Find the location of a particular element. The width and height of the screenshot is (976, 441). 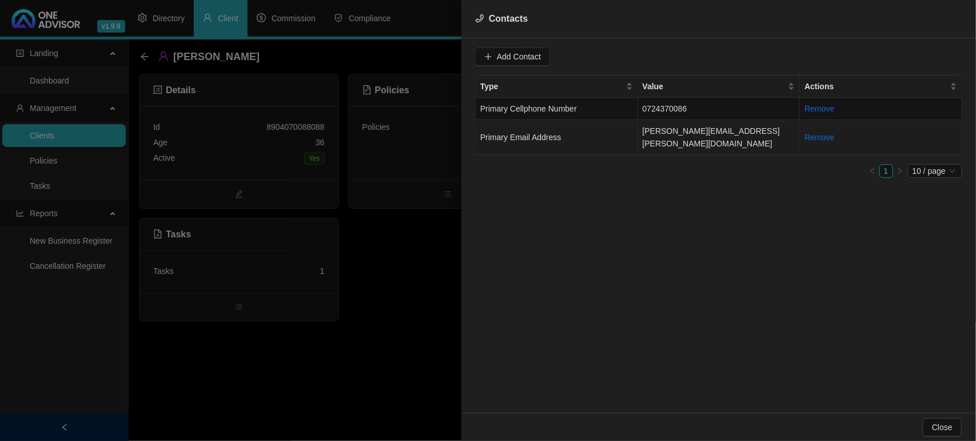

span: Close is located at coordinates (942, 427).